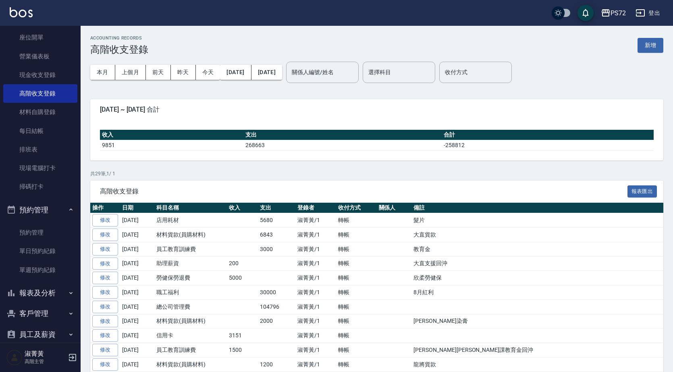 Image resolution: width=673 pixels, height=372 pixels. What do you see at coordinates (45, 354) in the screenshot?
I see `h5: 淑菁黃` at bounding box center [45, 354].